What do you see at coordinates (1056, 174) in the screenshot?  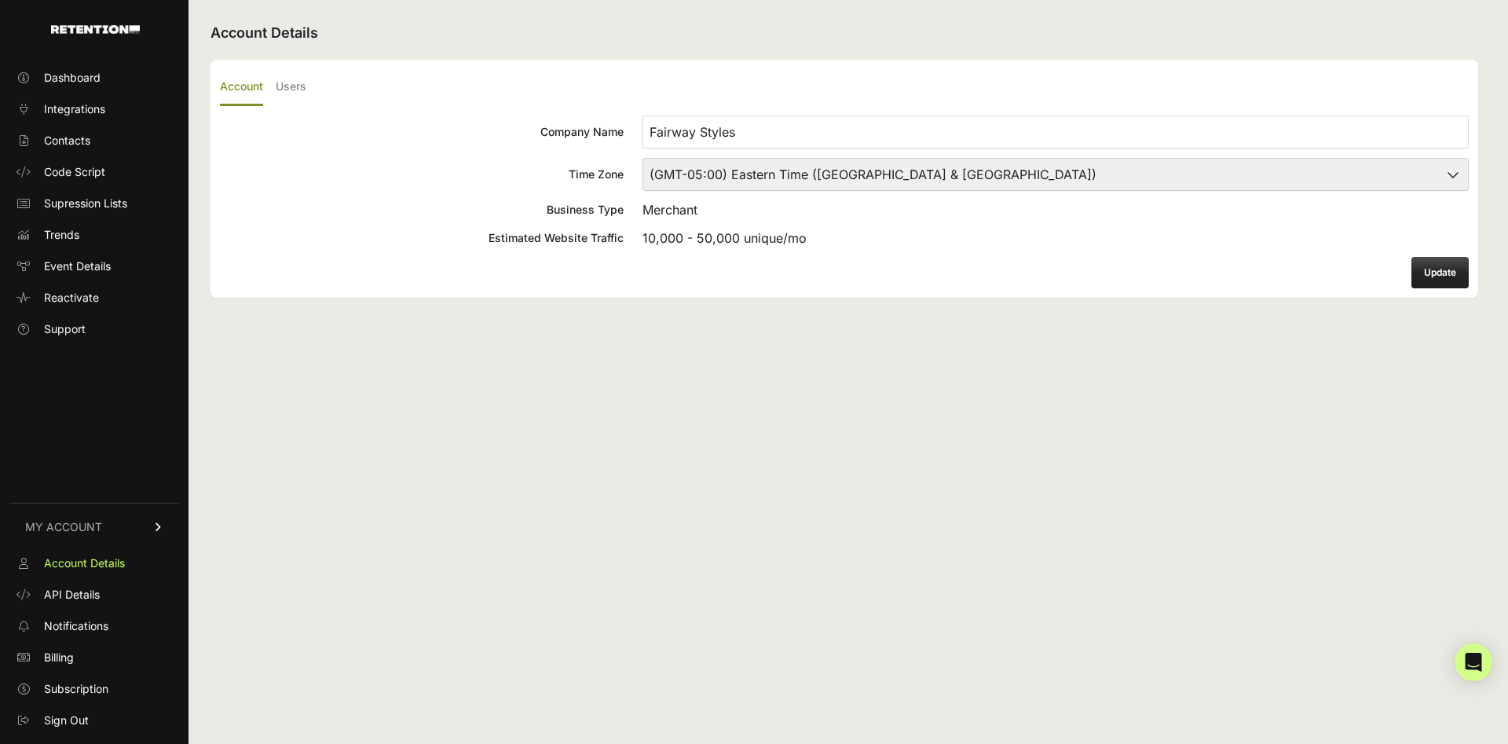 I see `select: Time Zone` at bounding box center [1056, 174].